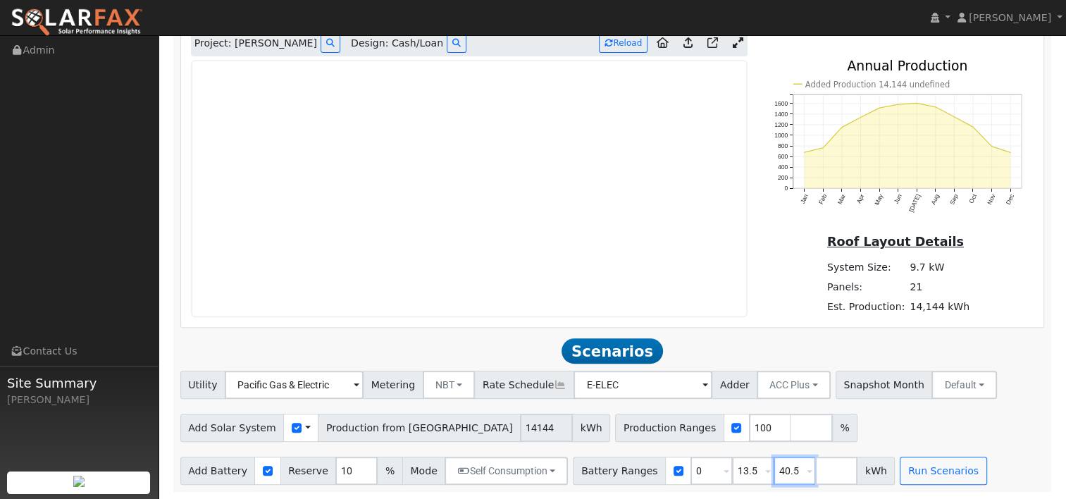  What do you see at coordinates (840, 199) in the screenshot?
I see `text: Mar` at bounding box center [840, 199].